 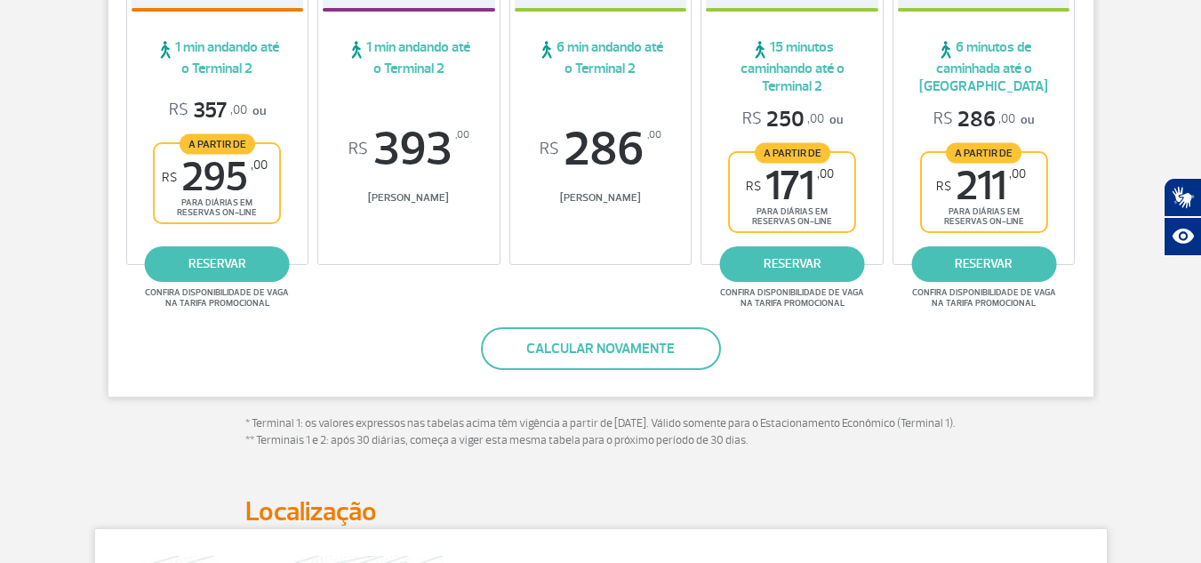 What do you see at coordinates (601, 58) in the screenshot?
I see `span: 6 min andando até o Terminal 2` at bounding box center [601, 58].